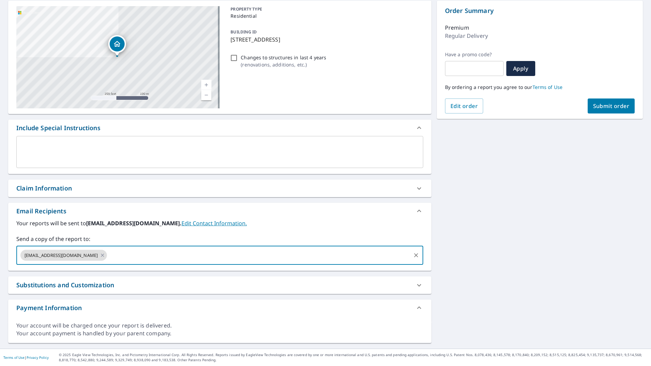 Image resolution: width=651 pixels, height=366 pixels. What do you see at coordinates (520, 68) in the screenshot?
I see `button: Apply` at bounding box center [520, 68].